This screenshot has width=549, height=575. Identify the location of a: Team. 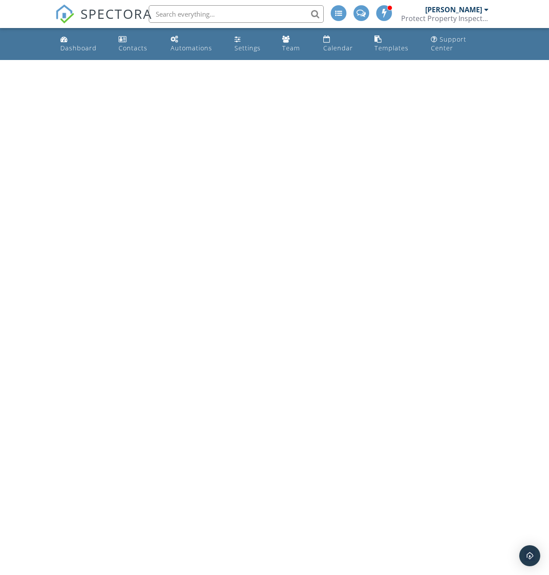
(296, 44).